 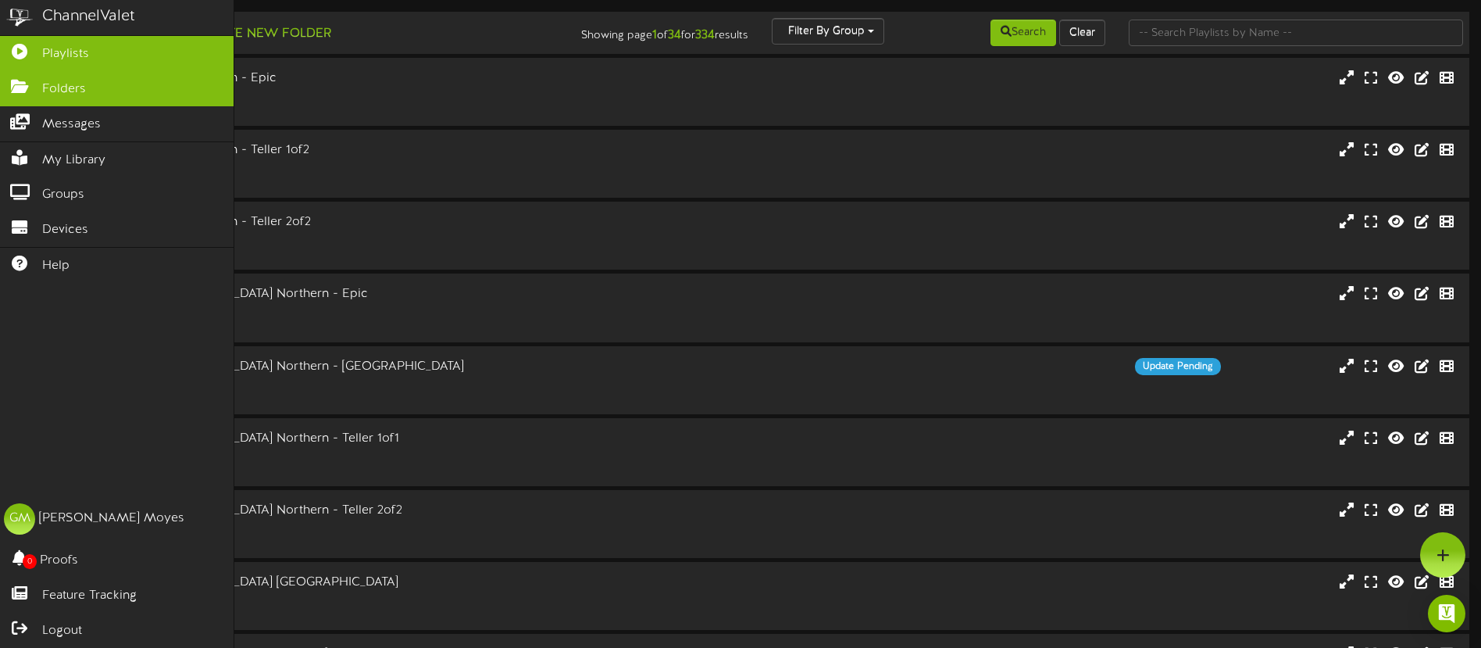 What do you see at coordinates (1296, 33) in the screenshot?
I see `input: -- Search Playlists by Name --` at bounding box center [1296, 33].